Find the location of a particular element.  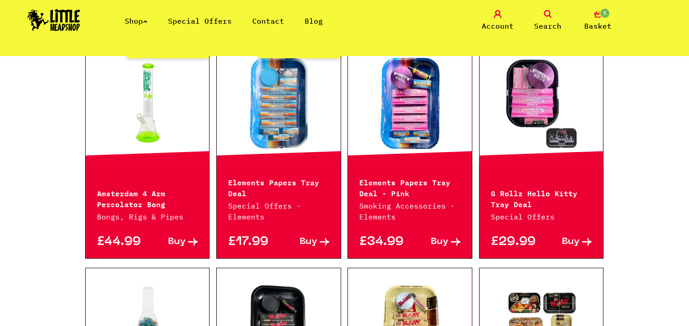

img: Little Head Shop Logo is located at coordinates (54, 20).